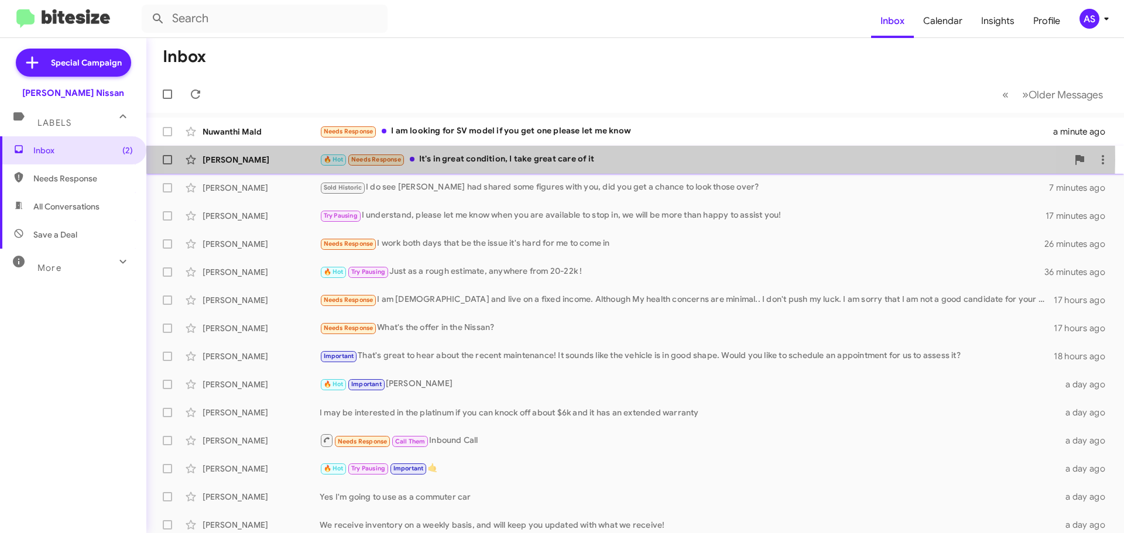 Image resolution: width=1124 pixels, height=533 pixels. What do you see at coordinates (689, 440) in the screenshot?
I see `div: Inbound Call` at bounding box center [689, 440].